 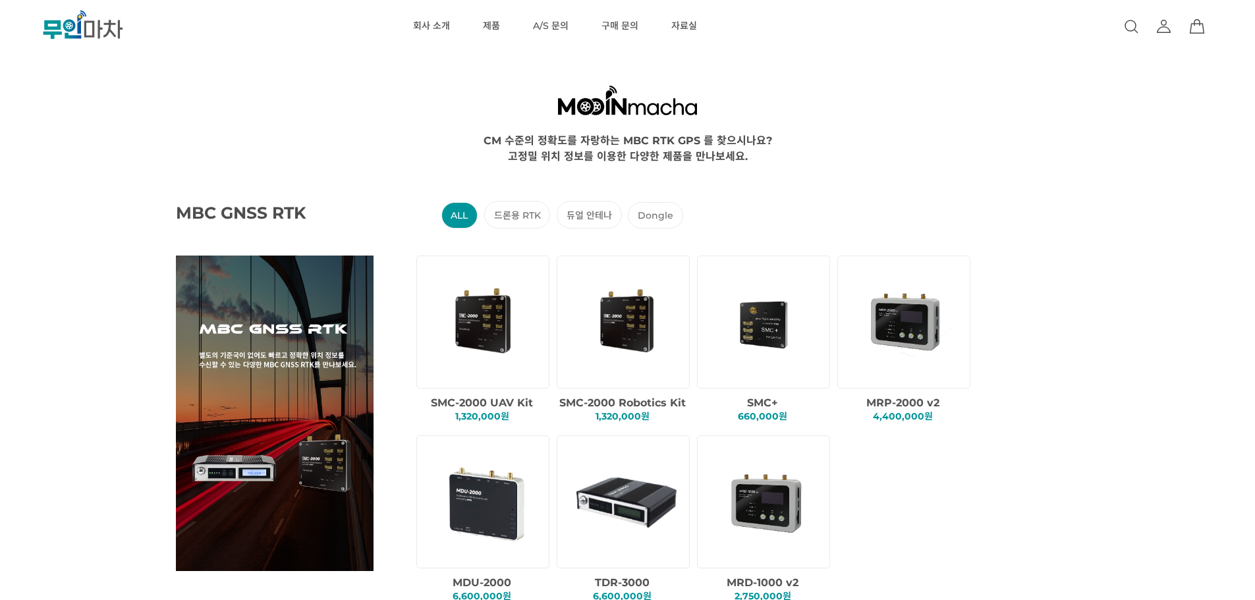 What do you see at coordinates (459, 215) in the screenshot?
I see `li: ALL` at bounding box center [459, 215].